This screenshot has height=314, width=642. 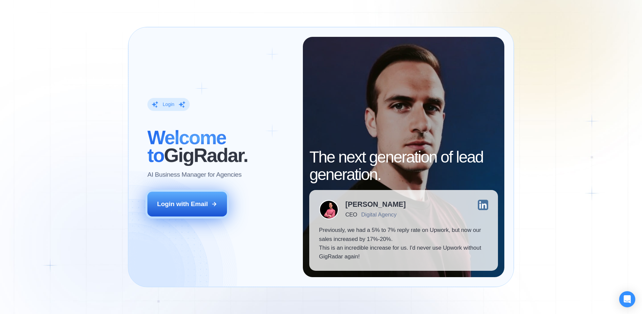 I want to click on div: Login with Email, so click(x=182, y=204).